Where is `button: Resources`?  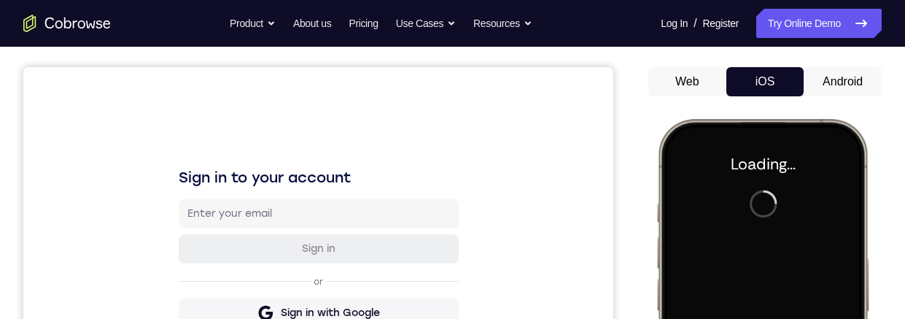
button: Resources is located at coordinates (502, 23).